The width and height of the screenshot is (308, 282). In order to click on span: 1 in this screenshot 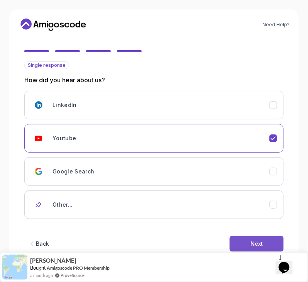, I will do `click(5, 6)`.